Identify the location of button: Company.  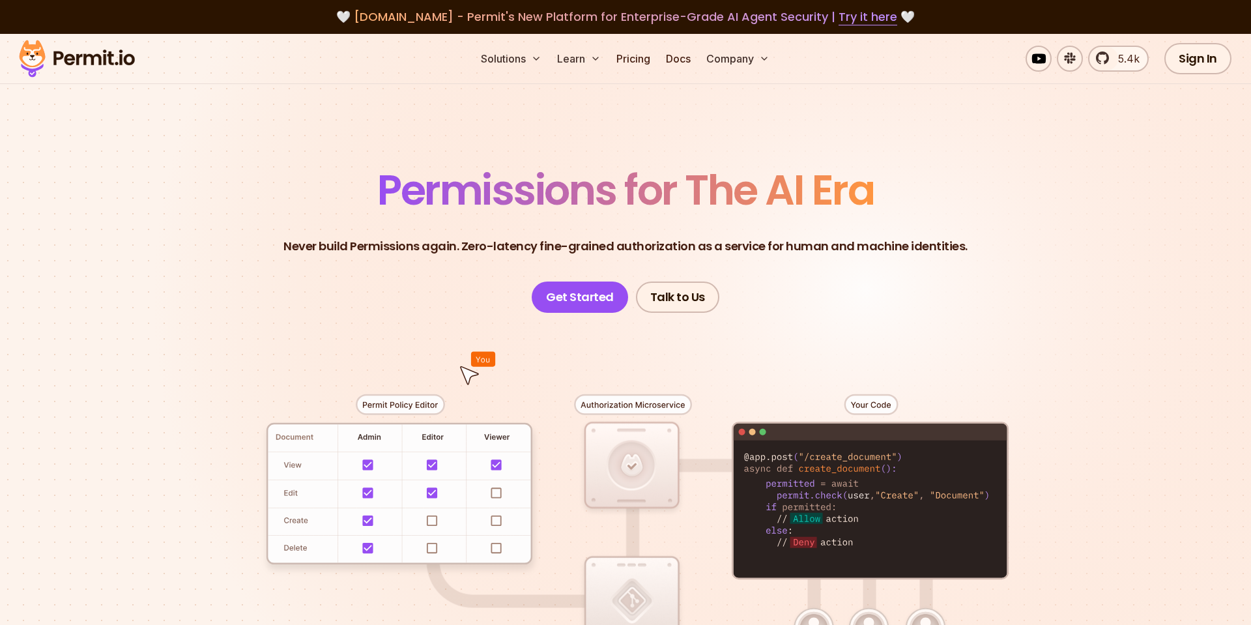
(737, 59).